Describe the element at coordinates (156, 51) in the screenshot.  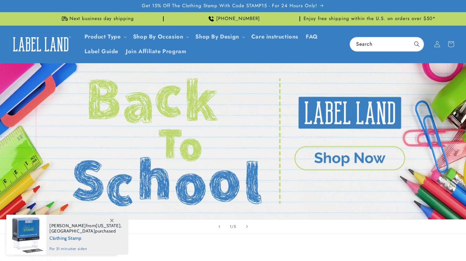
I see `a: Join Affiliate Program` at that location.